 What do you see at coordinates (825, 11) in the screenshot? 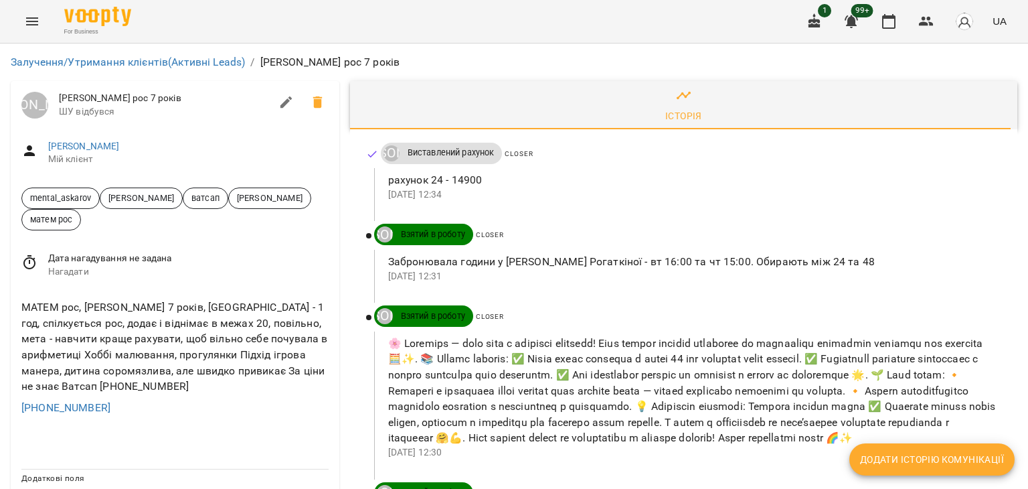
I see `span: 1` at bounding box center [825, 11].